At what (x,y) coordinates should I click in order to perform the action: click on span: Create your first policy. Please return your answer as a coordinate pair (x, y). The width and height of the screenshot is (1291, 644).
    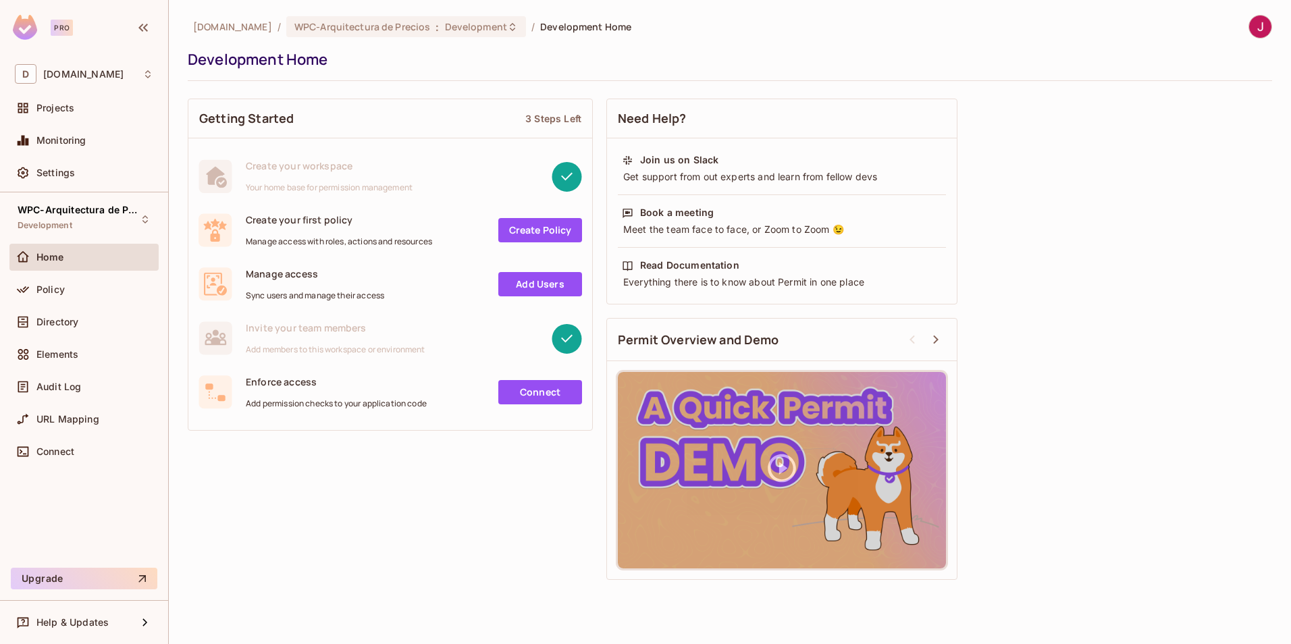
    Looking at the image, I should click on (339, 219).